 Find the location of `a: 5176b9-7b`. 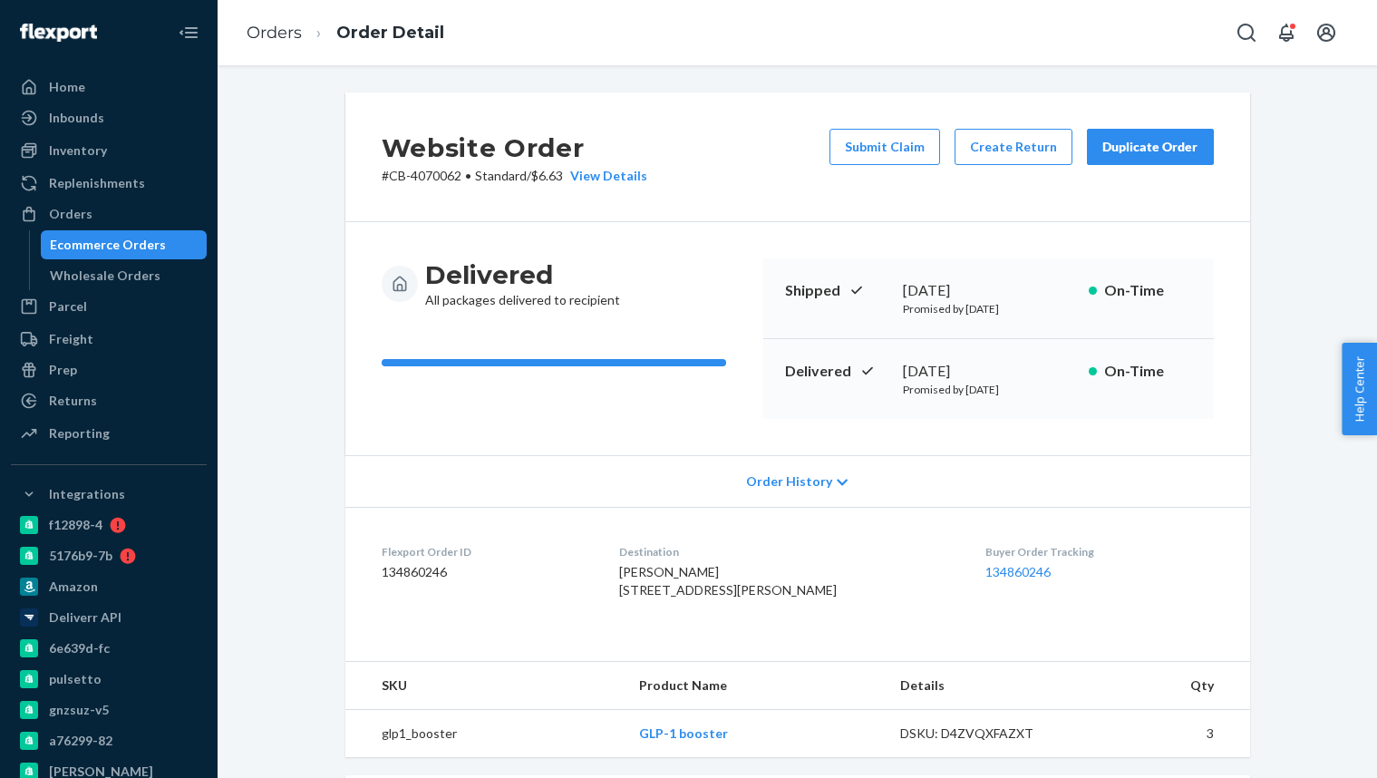

a: 5176b9-7b is located at coordinates (109, 556).